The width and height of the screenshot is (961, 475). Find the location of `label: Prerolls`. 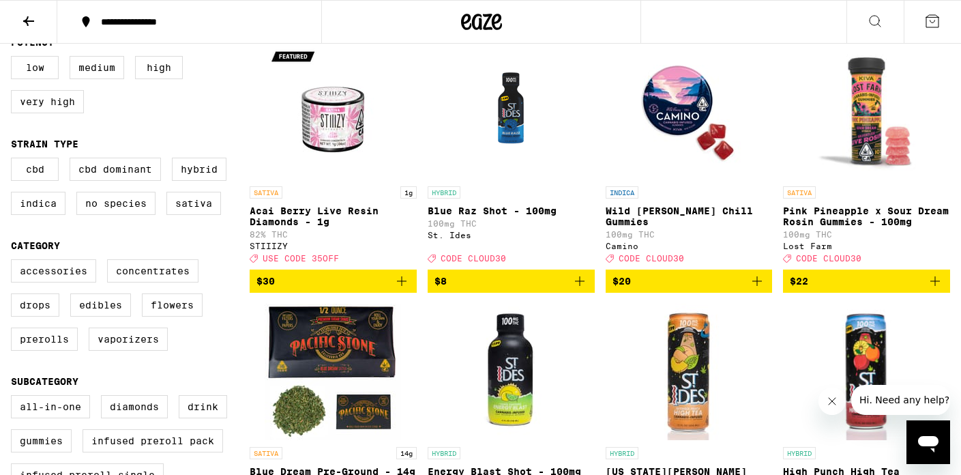

label: Prerolls is located at coordinates (44, 339).